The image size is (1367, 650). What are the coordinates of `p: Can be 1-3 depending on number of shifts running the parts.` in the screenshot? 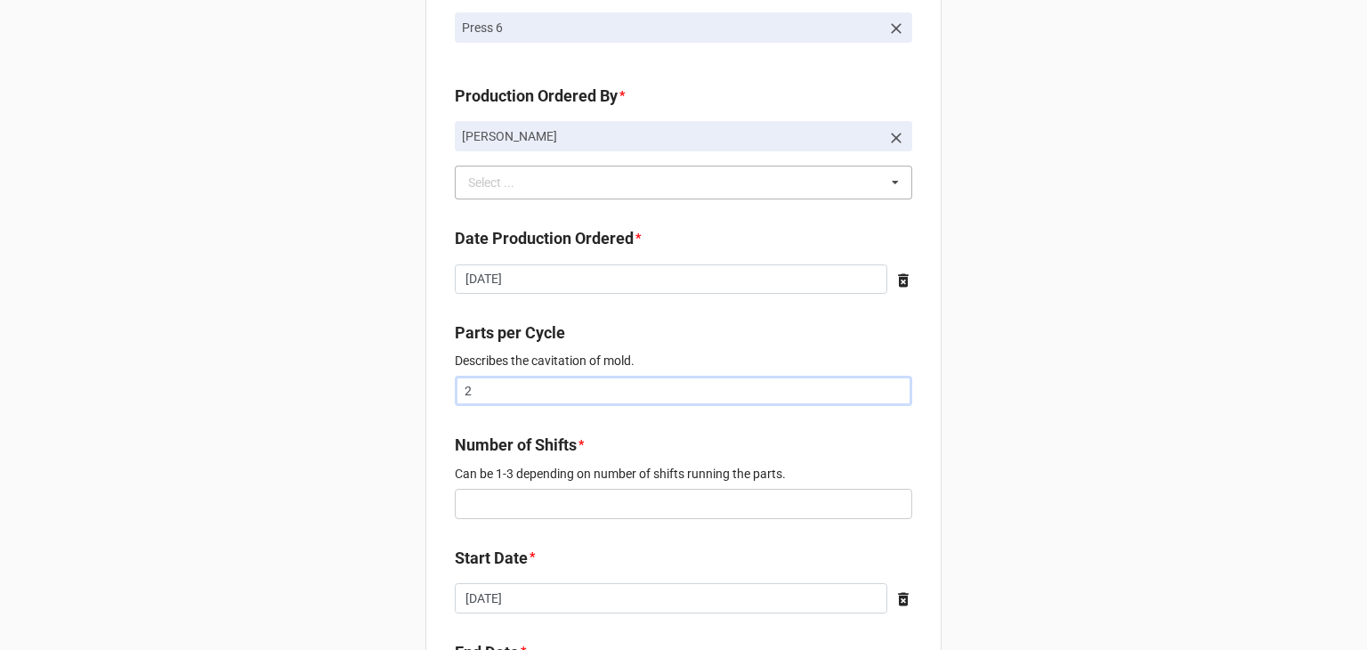 It's located at (683, 473).